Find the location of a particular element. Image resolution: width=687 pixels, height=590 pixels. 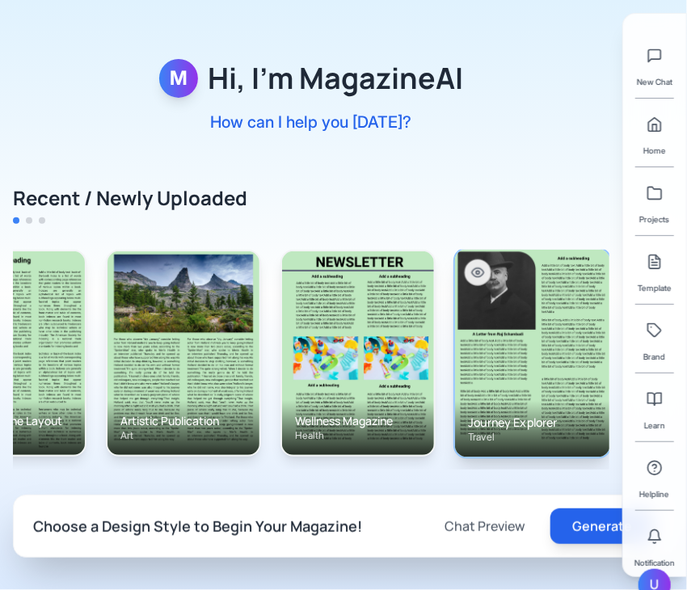

span: Projects is located at coordinates (655, 219).